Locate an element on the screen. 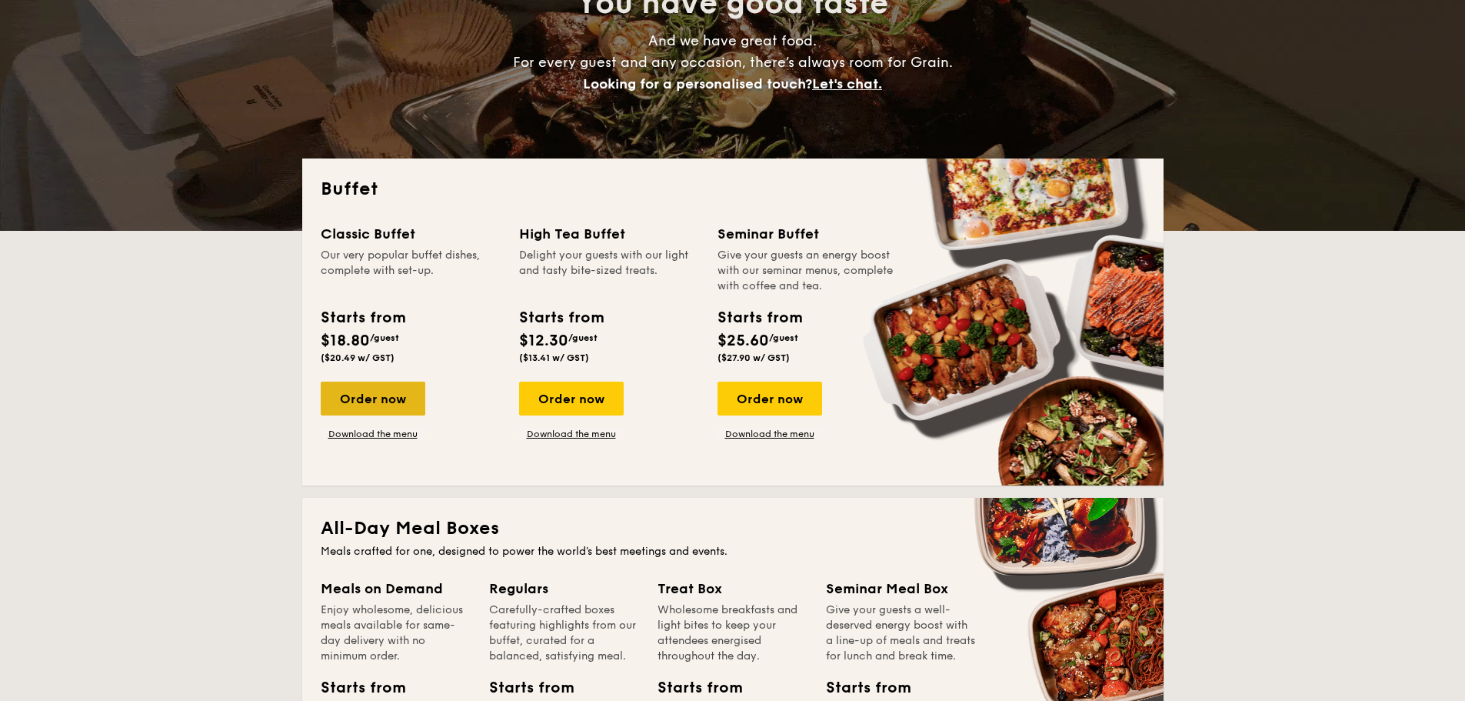  div: Meals on Demand is located at coordinates (395, 588).